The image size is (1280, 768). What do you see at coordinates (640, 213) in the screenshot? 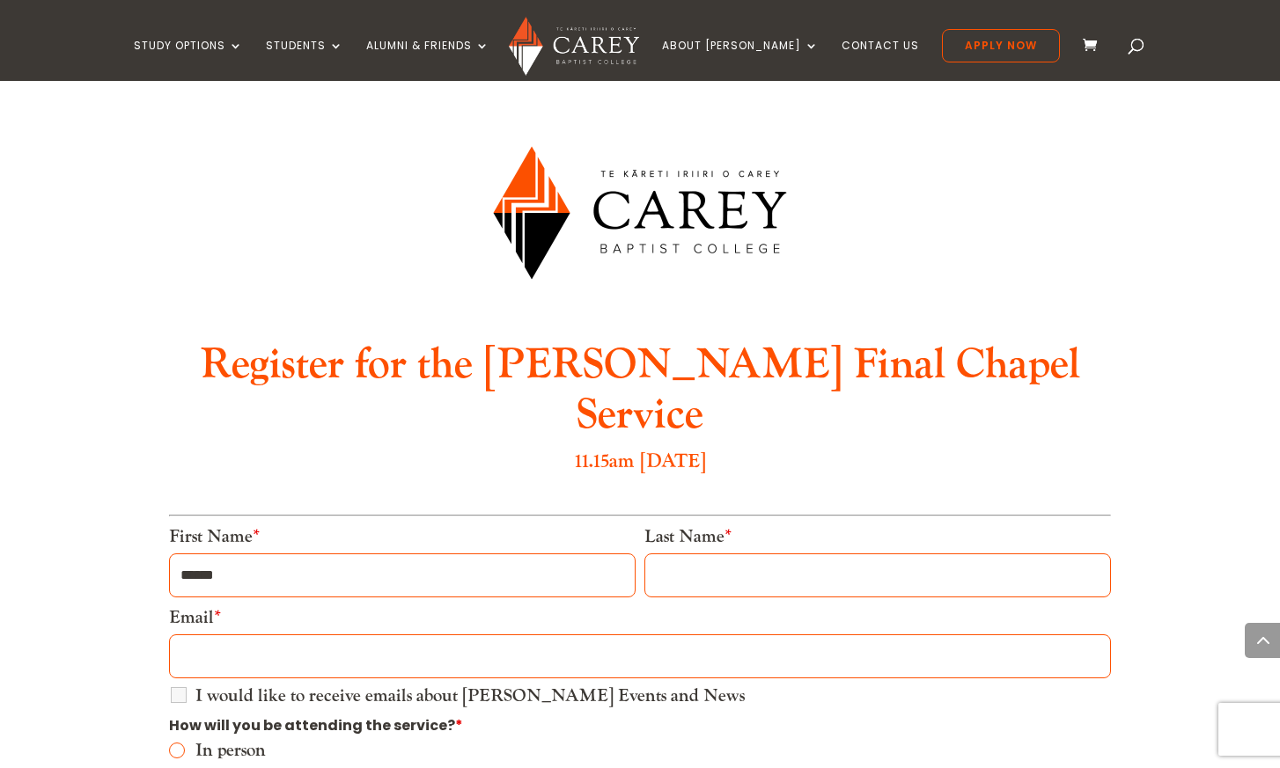
I see `img: Carey-Baptist-College-Logo_Landscape_transparent.png` at bounding box center [640, 213].